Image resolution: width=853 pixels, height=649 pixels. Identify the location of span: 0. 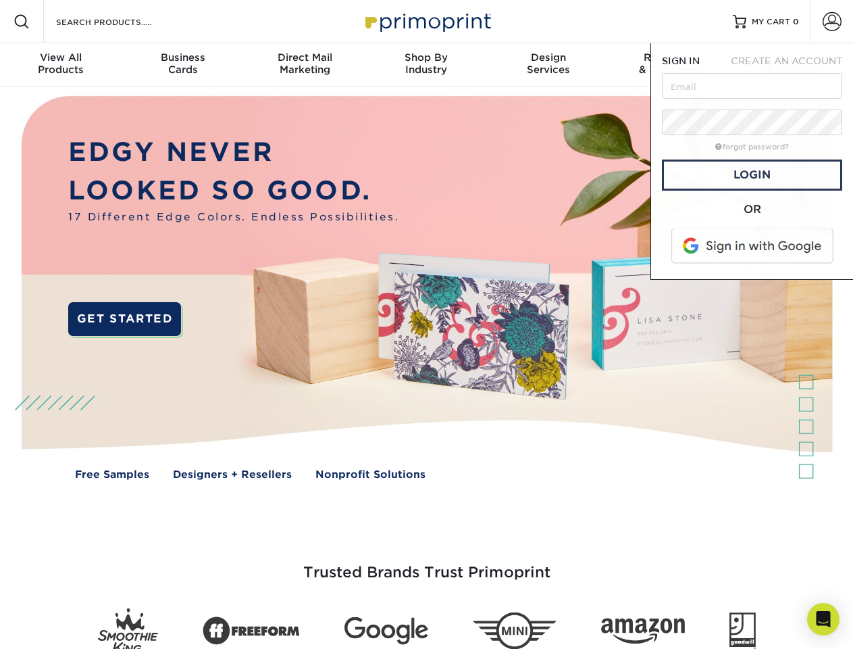
(796, 22).